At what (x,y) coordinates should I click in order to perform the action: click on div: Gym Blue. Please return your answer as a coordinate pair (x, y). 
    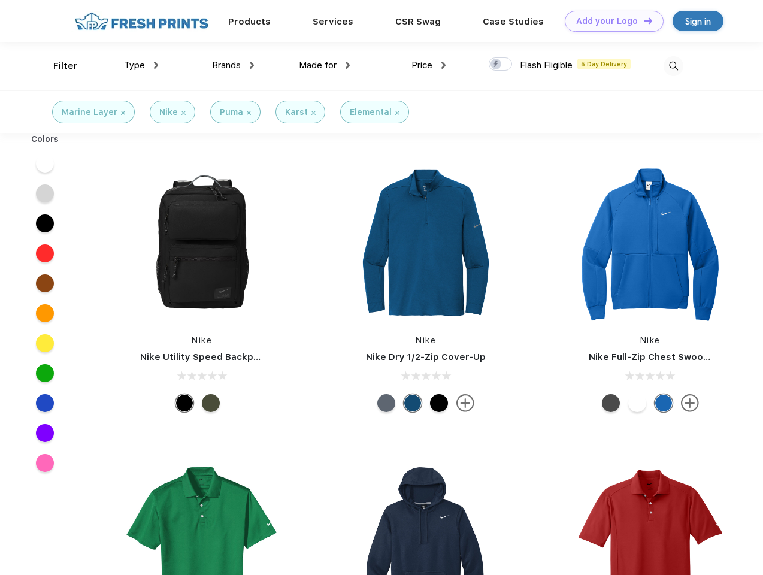
    Looking at the image, I should click on (413, 403).